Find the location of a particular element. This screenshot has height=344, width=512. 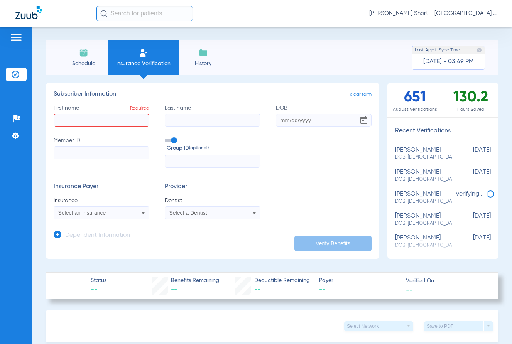

input: DOBOpen calendar is located at coordinates (324, 120).